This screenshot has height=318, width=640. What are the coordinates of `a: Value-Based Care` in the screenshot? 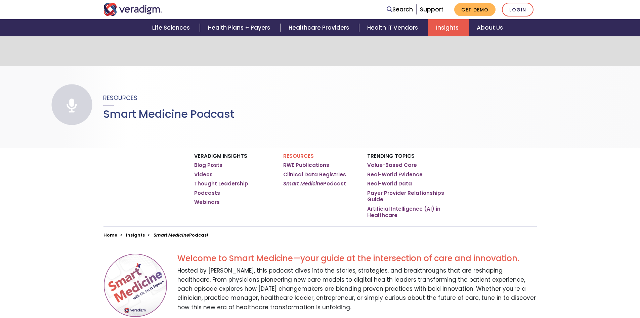 It's located at (392, 165).